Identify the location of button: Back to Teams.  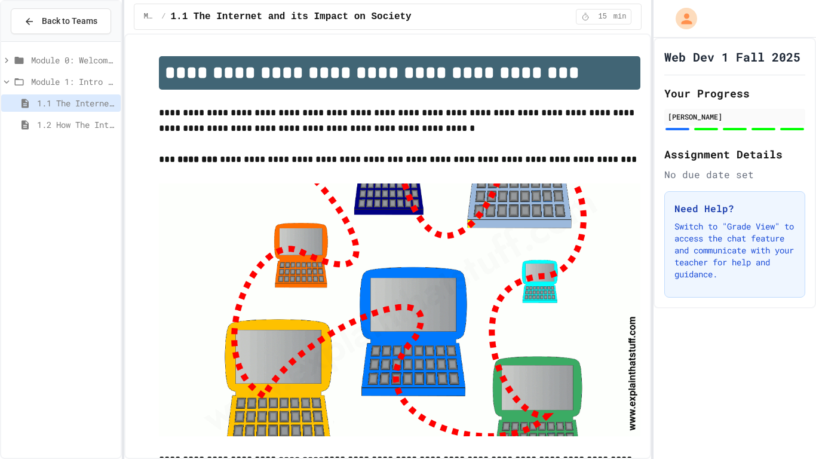
(61, 21).